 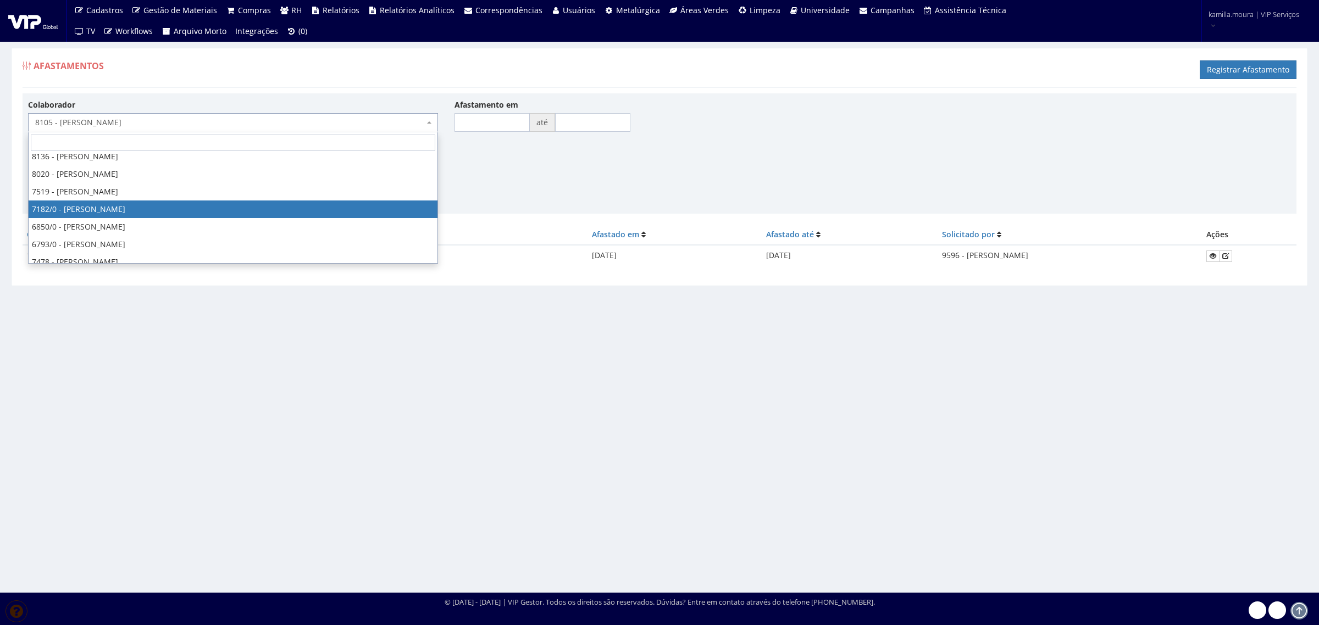 I want to click on span: até, so click(x=542, y=123).